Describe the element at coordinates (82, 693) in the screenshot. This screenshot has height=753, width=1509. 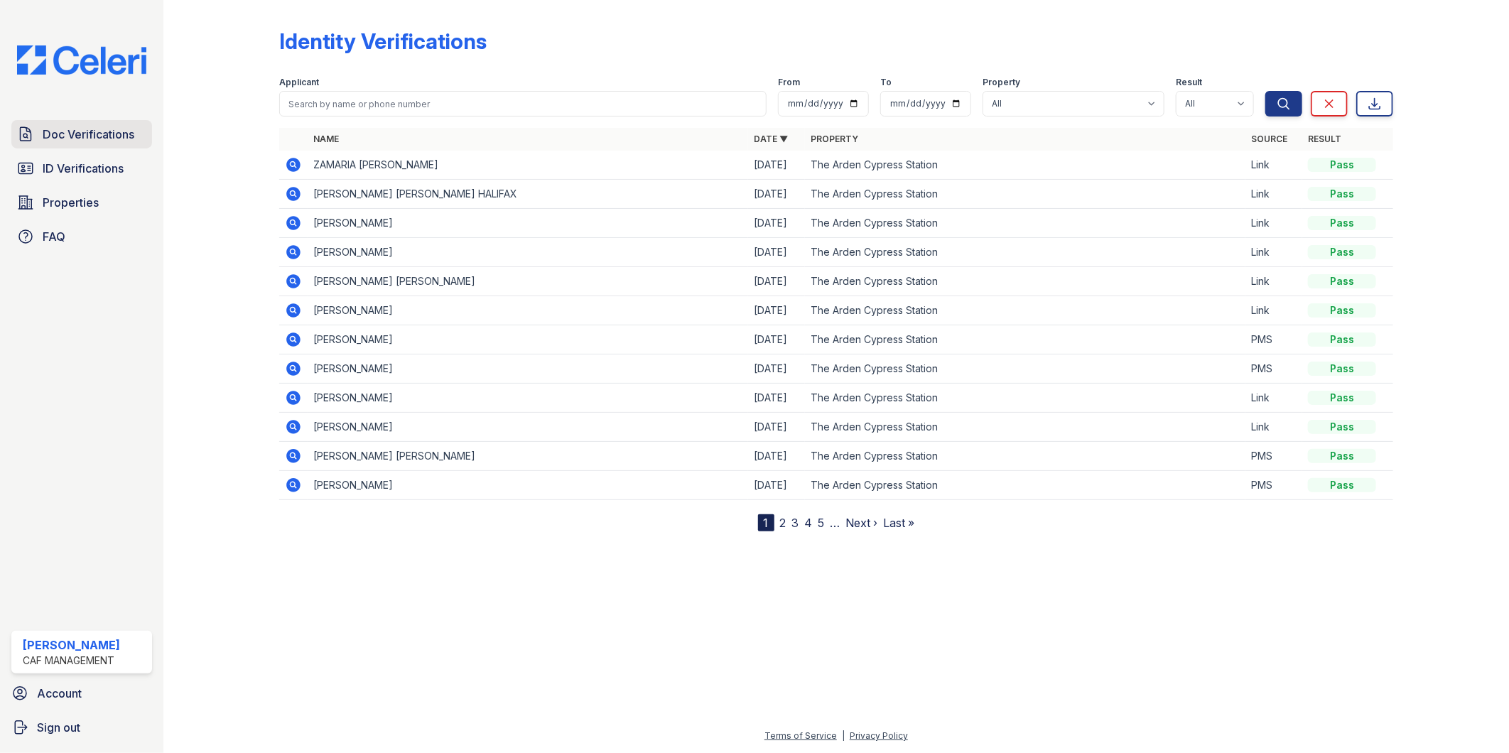
I see `a: Account` at that location.